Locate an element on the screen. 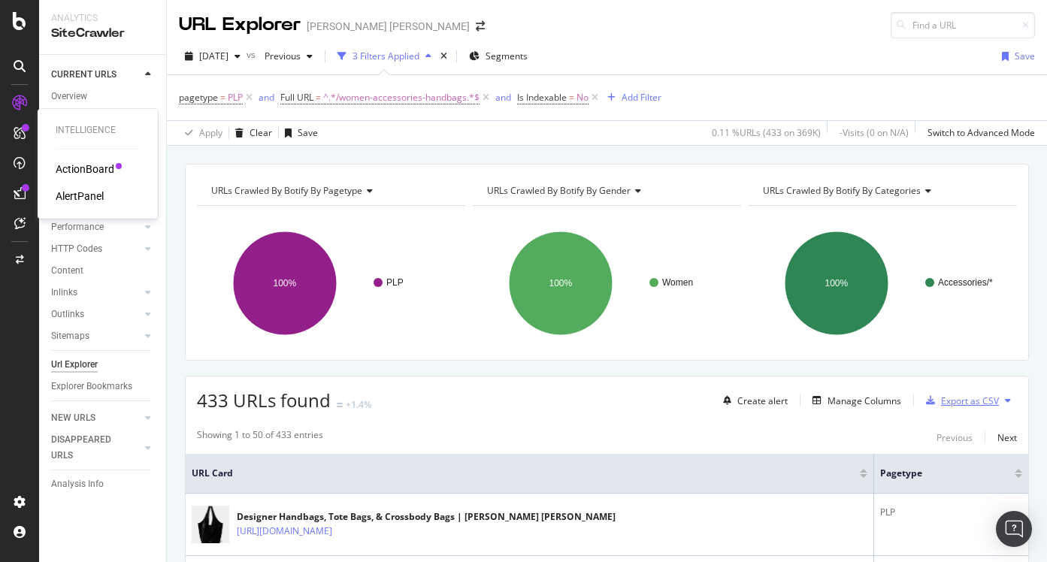 The width and height of the screenshot is (1047, 562). span: URLs Crawled By Botify By categories is located at coordinates (842, 190).